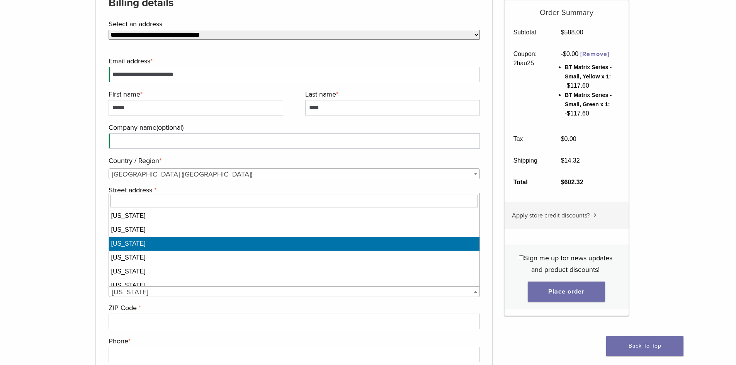 This screenshot has width=736, height=365. Describe the element at coordinates (589, 100) in the screenshot. I see `span: BT Matrix Series - Small, Green x 1:` at that location.